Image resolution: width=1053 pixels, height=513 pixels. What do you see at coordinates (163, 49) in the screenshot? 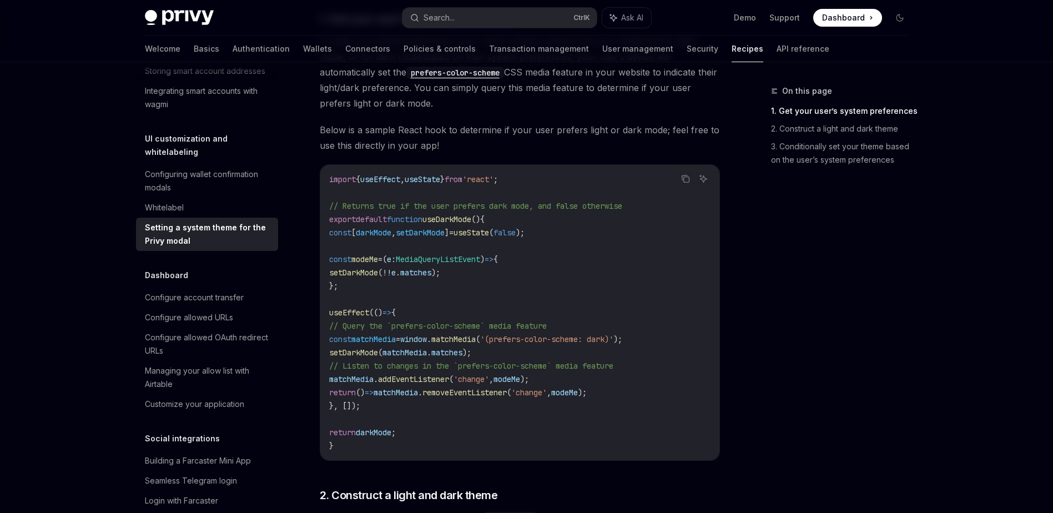
I see `a: Welcome` at bounding box center [163, 49].